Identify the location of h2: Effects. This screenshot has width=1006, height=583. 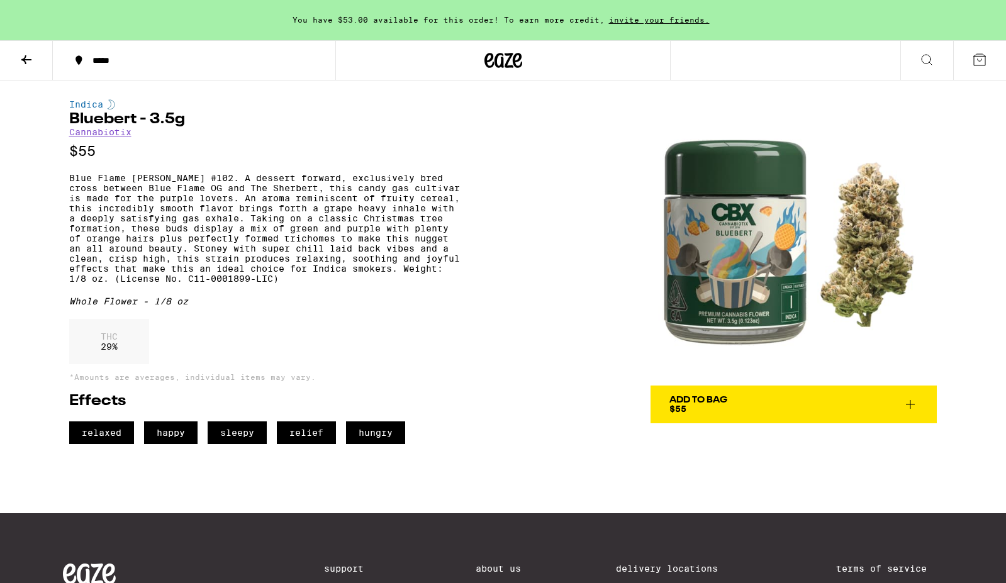
(264, 401).